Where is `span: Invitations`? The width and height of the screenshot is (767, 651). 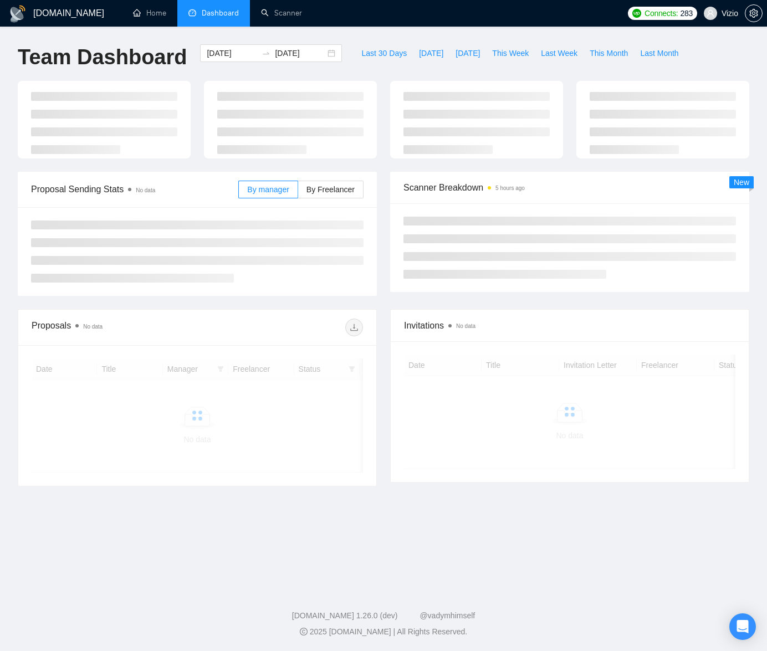 span: Invitations is located at coordinates (570, 325).